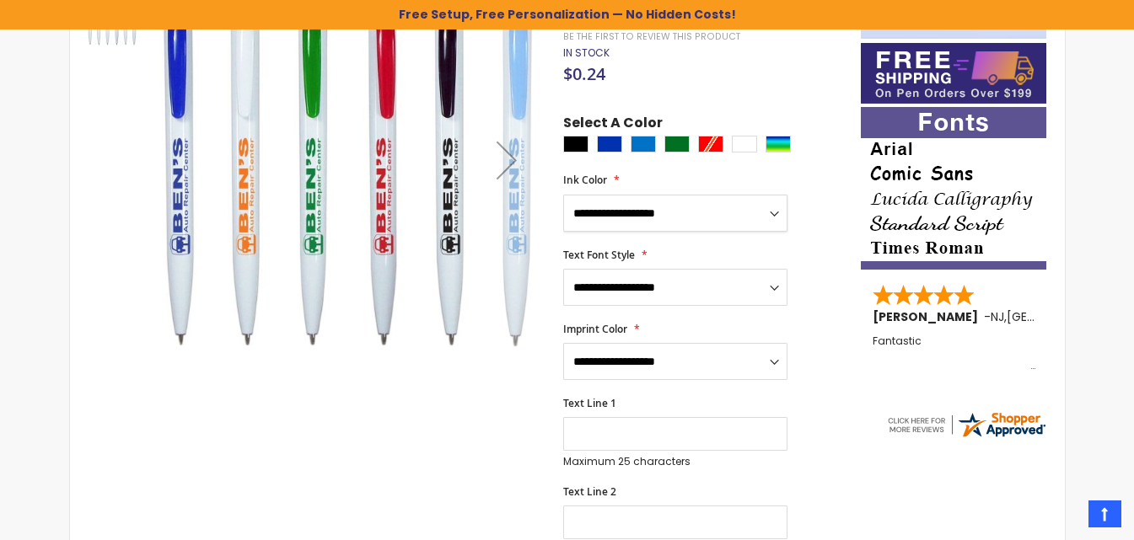 This screenshot has height=540, width=1134. What do you see at coordinates (643, 144) in the screenshot?
I see `div: Blue Light` at bounding box center [643, 144].